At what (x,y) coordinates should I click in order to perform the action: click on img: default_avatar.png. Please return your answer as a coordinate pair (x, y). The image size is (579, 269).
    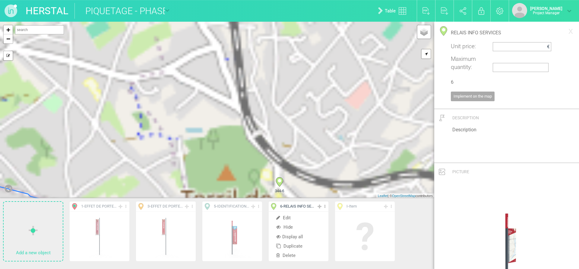
    Looking at the image, I should click on (520, 11).